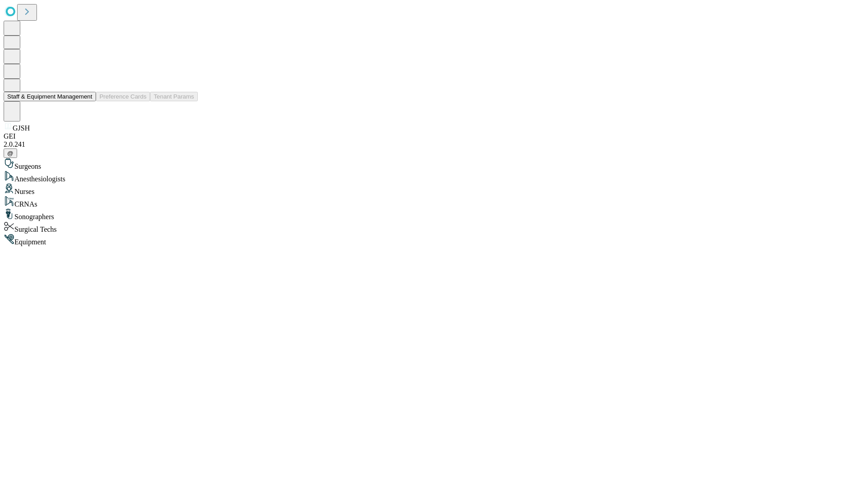 The width and height of the screenshot is (865, 486). What do you see at coordinates (432, 164) in the screenshot?
I see `div: Surgeons` at bounding box center [432, 164].